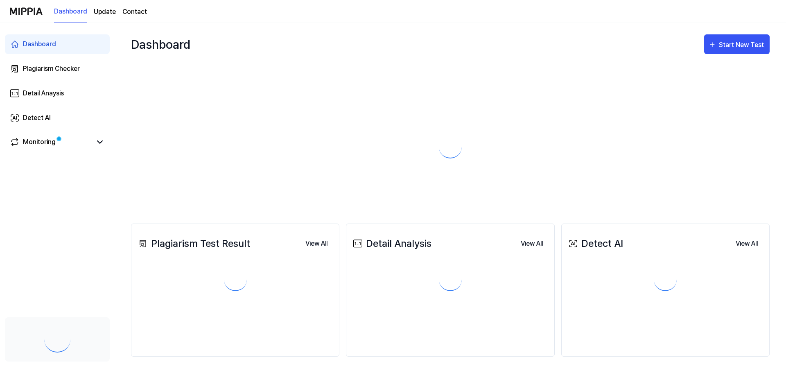 The image size is (786, 373). Describe the element at coordinates (39, 142) in the screenshot. I see `div: Monitoring` at that location.